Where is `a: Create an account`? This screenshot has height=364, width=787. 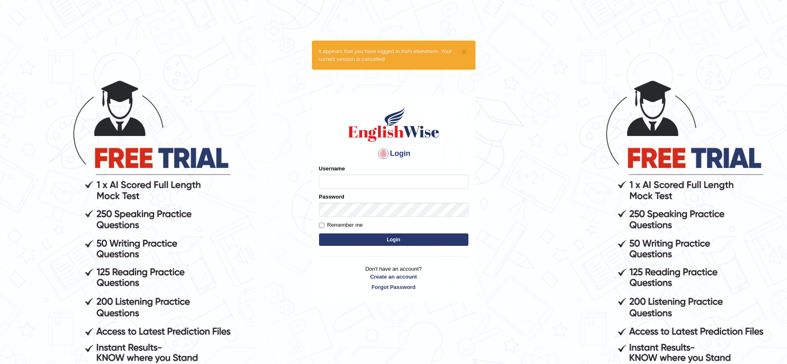 a: Create an account is located at coordinates (394, 277).